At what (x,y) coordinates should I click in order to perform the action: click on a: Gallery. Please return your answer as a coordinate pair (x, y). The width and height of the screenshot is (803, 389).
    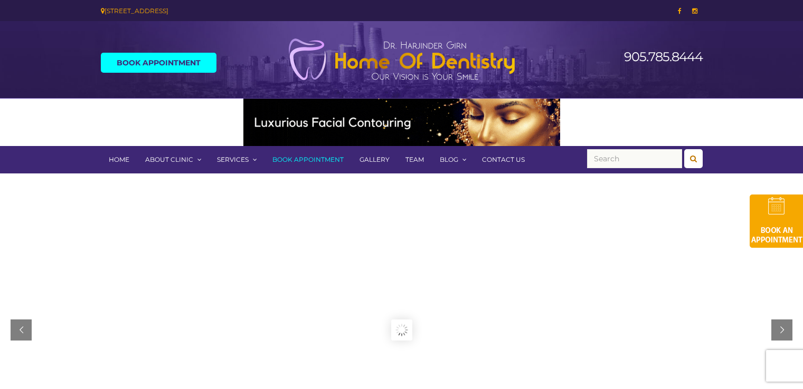
    Looking at the image, I should click on (374, 160).